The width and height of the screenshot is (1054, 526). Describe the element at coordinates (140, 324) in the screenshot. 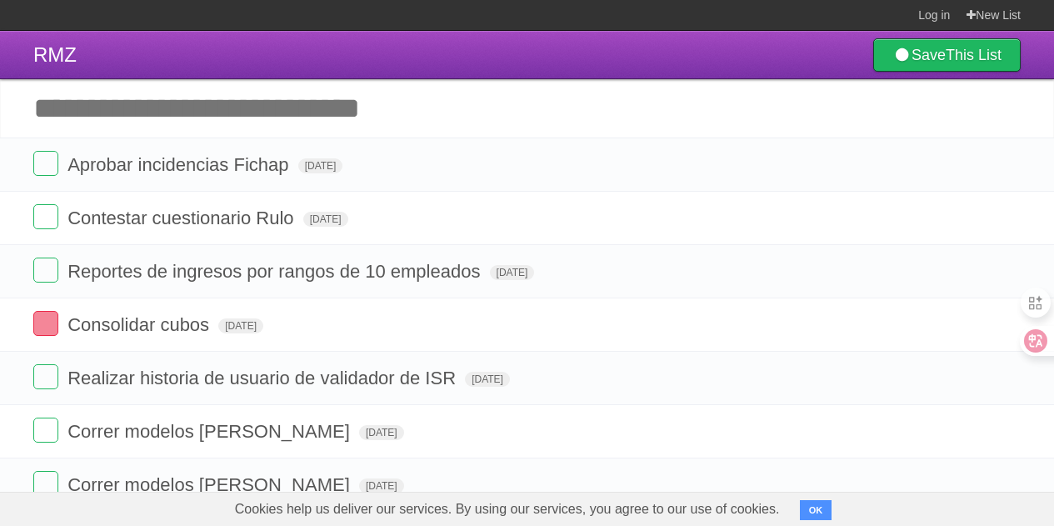

I see `span: Consolidar cubos` at that location.